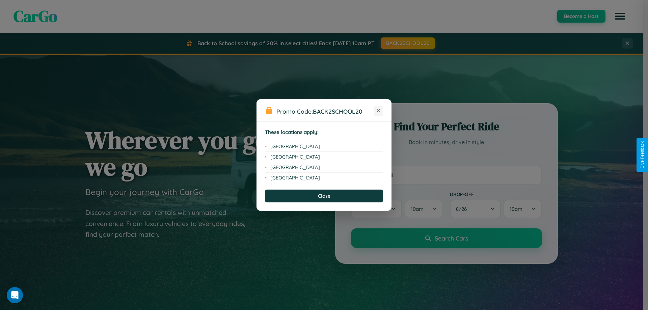 Image resolution: width=648 pixels, height=310 pixels. I want to click on button: Close, so click(324, 196).